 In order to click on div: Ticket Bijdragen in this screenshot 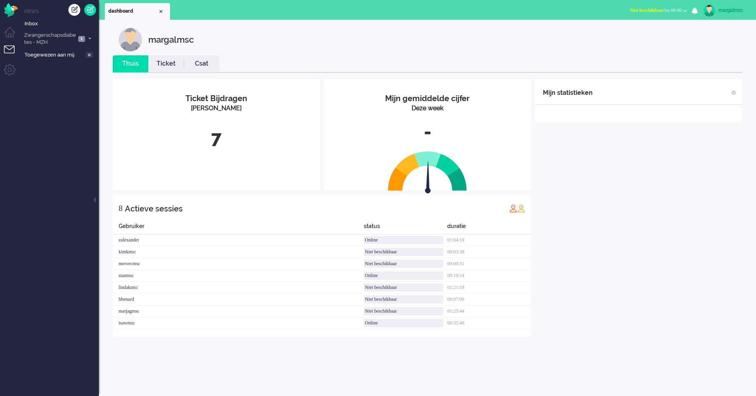, I will do `click(216, 98)`.